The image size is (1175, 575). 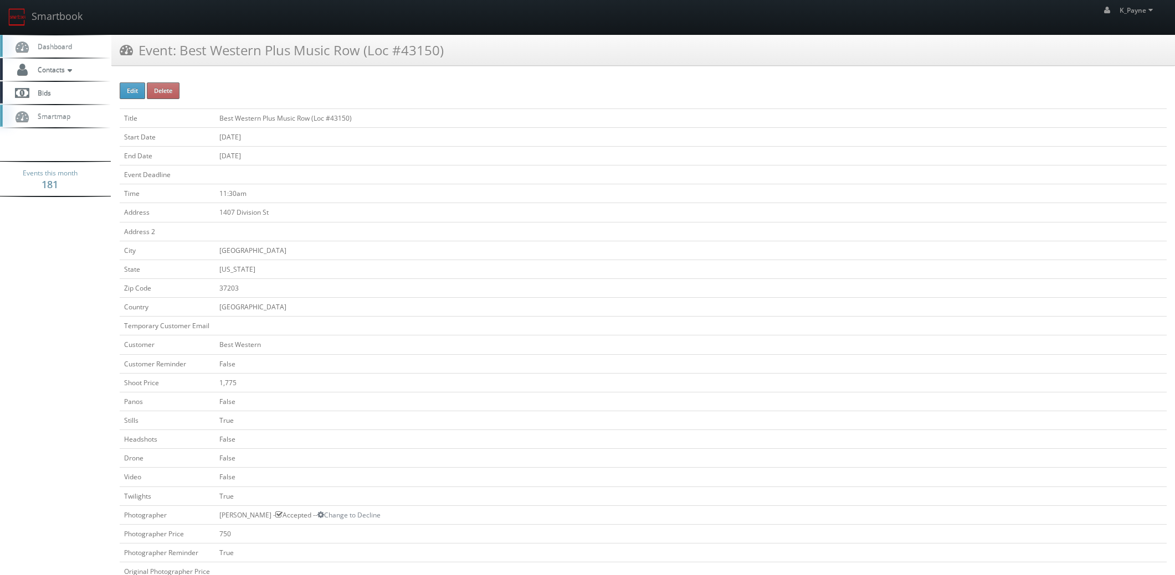 I want to click on img: smartbook-logo.png, so click(x=17, y=17).